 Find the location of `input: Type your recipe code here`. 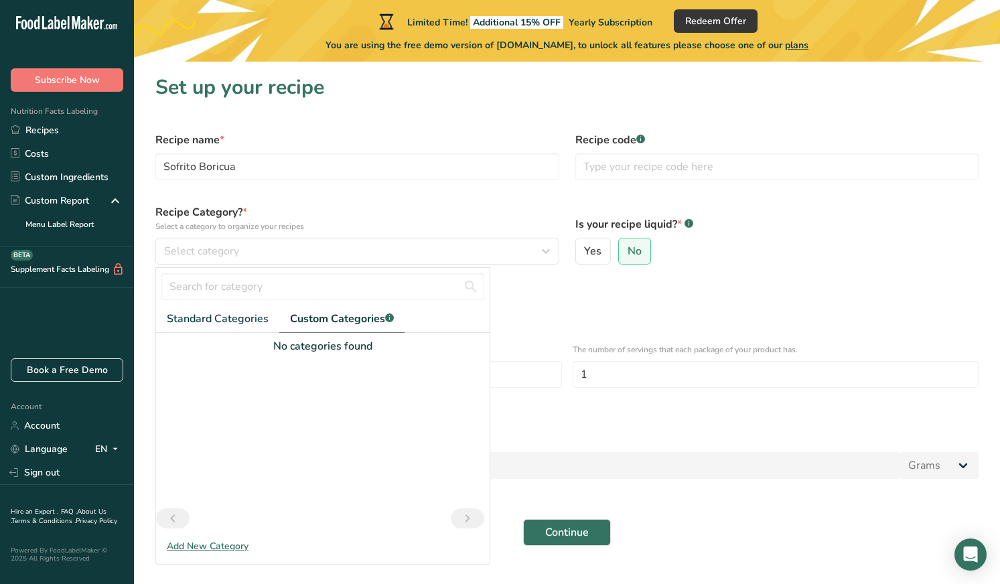

input: Type your recipe code here is located at coordinates (777, 167).